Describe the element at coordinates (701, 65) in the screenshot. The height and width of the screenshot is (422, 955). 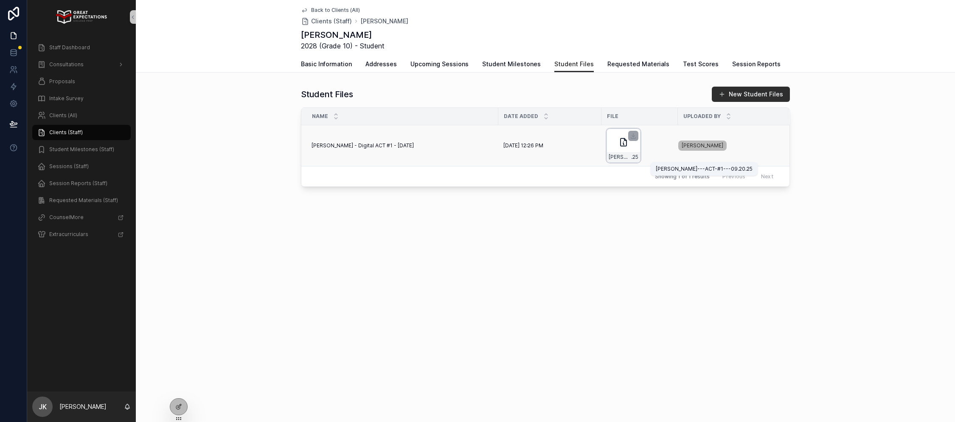
I see `a: Test Scores` at that location.